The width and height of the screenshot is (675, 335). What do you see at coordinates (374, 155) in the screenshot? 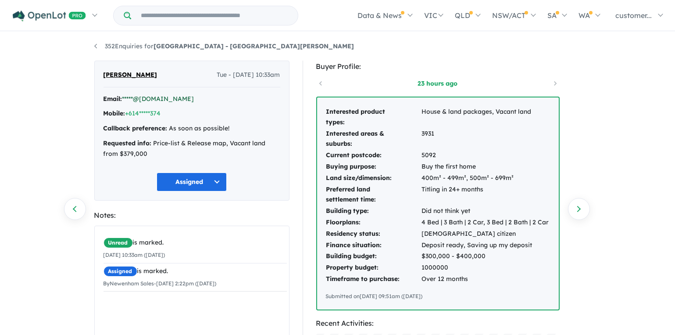
I see `td: Current postcode:` at bounding box center [374, 155].